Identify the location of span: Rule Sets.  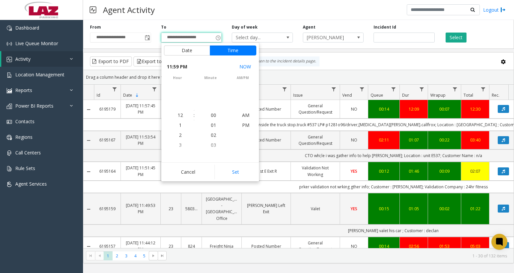
(25, 168).